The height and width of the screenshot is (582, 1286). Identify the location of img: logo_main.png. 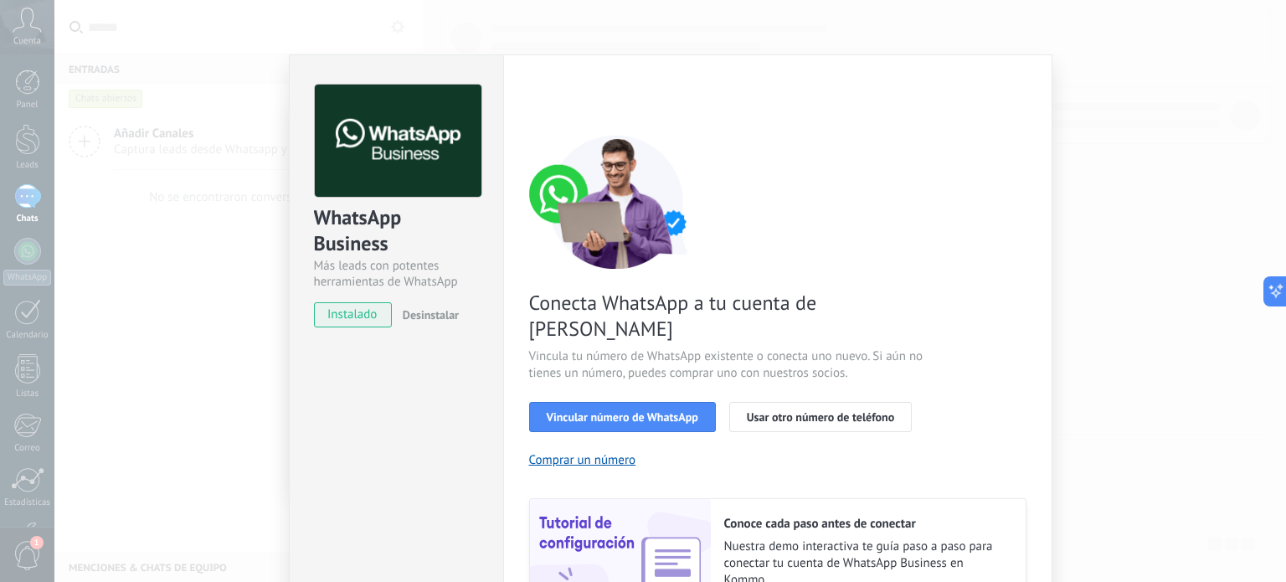
(398, 141).